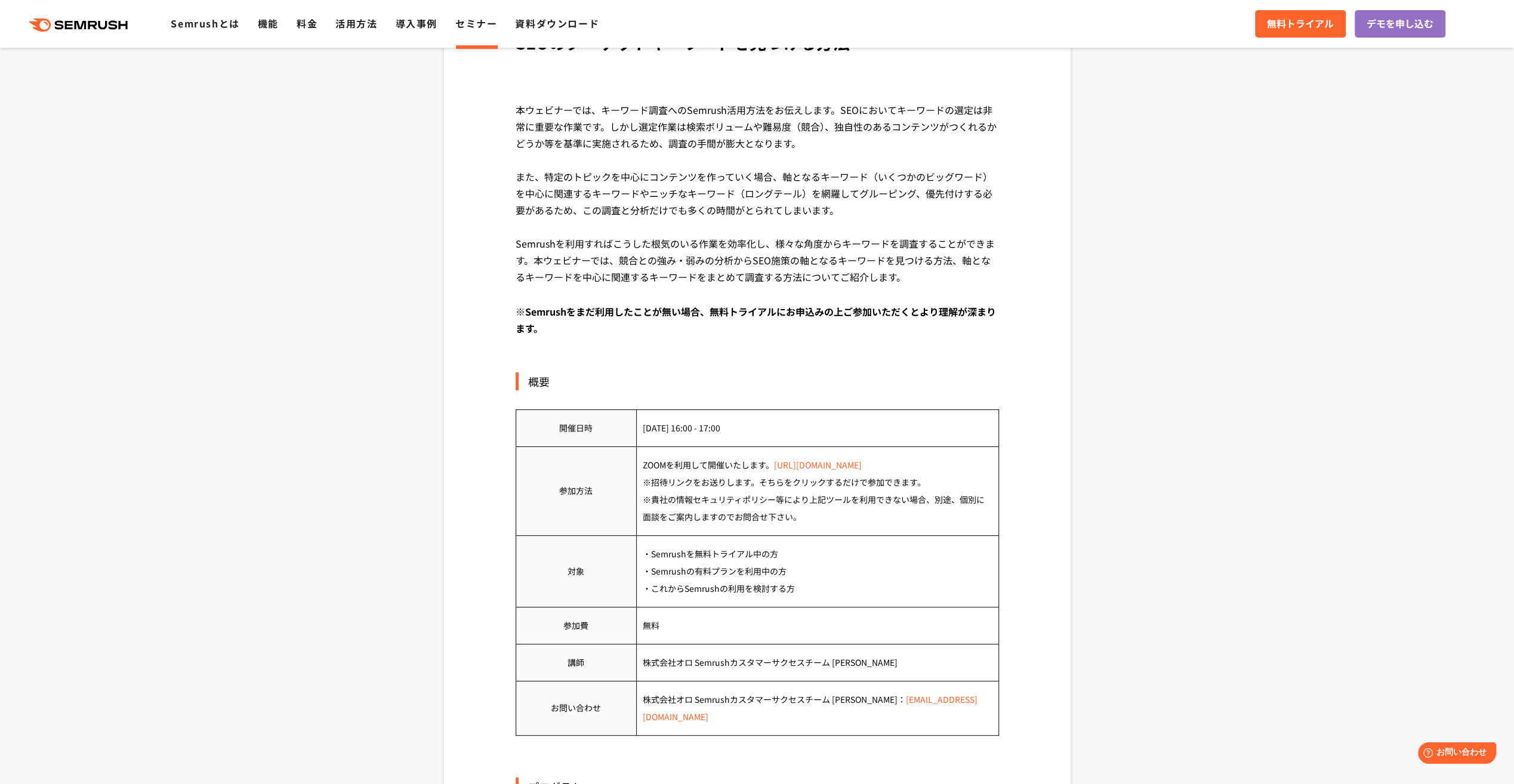  Describe the element at coordinates (757, 202) in the screenshot. I see `div: 本ウェビナーでは、キーワード調査へのSemrush活用方法をお伝えします。SEOにおいてキーワードの選定は非常に重要な作業です。しかし選定作業は検索ボリュームや難易度（競合）、独自性のあるコンテ...` at that location.